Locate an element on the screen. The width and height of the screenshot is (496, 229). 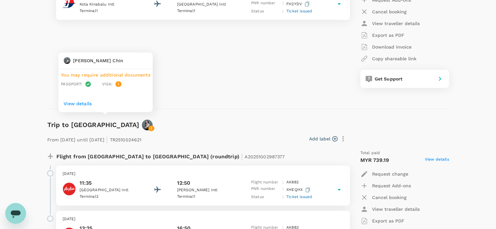
img: AirAsia is located at coordinates (69, 189).